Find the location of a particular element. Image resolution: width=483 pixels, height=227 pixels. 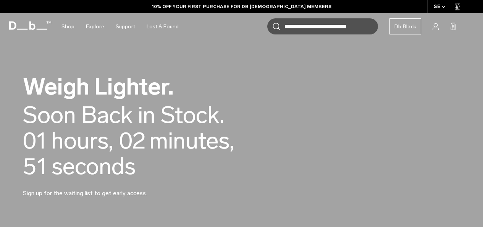

span: 02 is located at coordinates (132, 140).